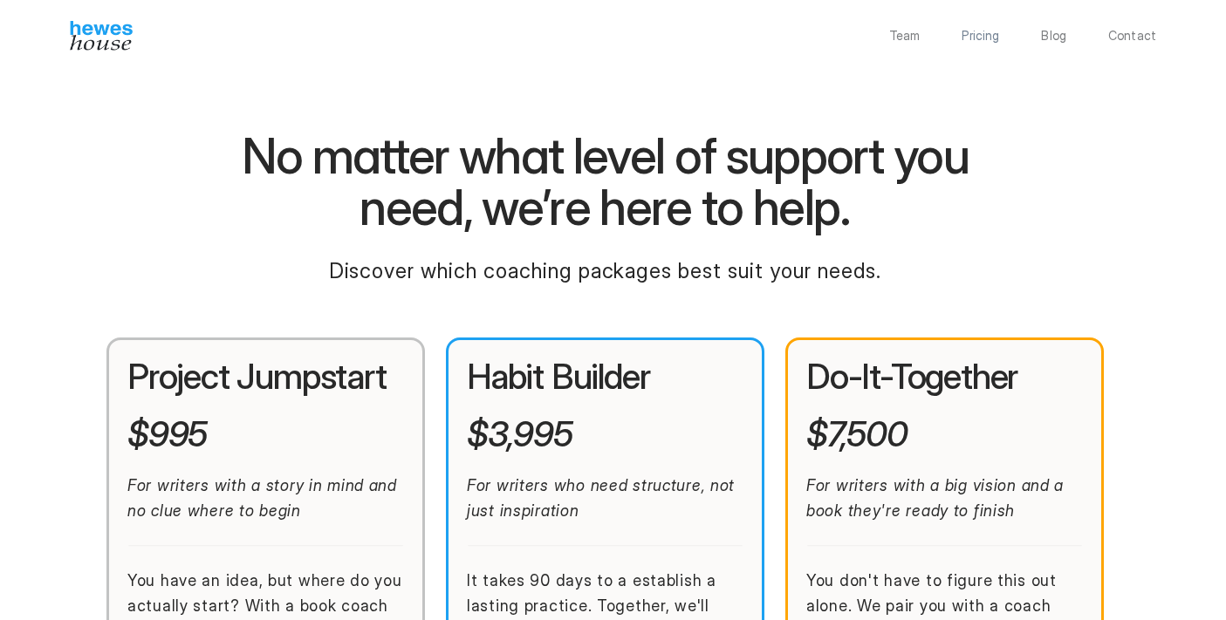 Image resolution: width=1226 pixels, height=620 pixels. Describe the element at coordinates (1053, 36) in the screenshot. I see `a: Blog` at that location.